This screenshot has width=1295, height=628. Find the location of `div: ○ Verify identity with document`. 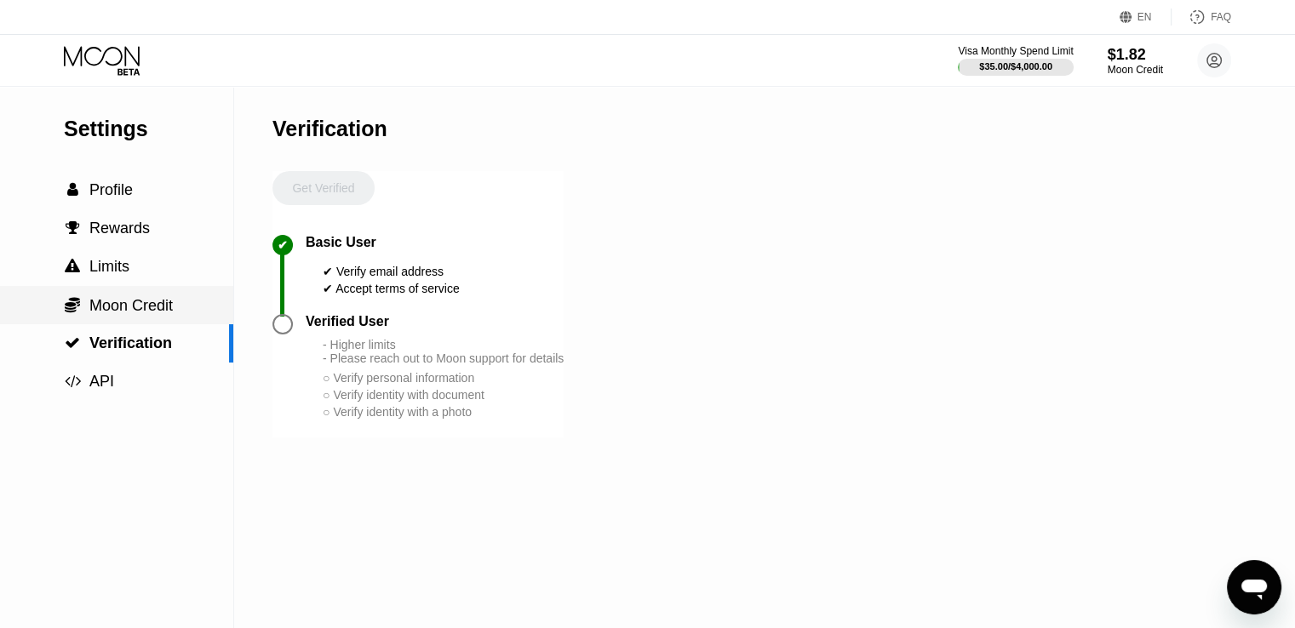

div: ○ Verify identity with document is located at coordinates (443, 395).